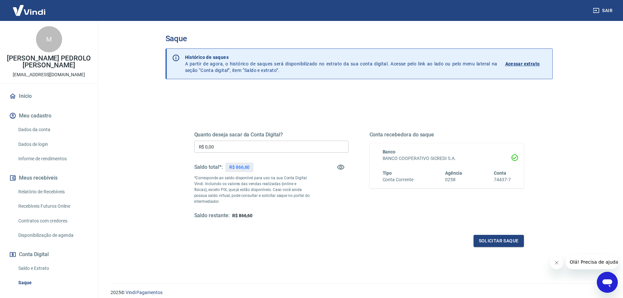 The image size is (623, 298). Describe the element at coordinates (49, 254) in the screenshot. I see `button: Conta Digital` at that location.